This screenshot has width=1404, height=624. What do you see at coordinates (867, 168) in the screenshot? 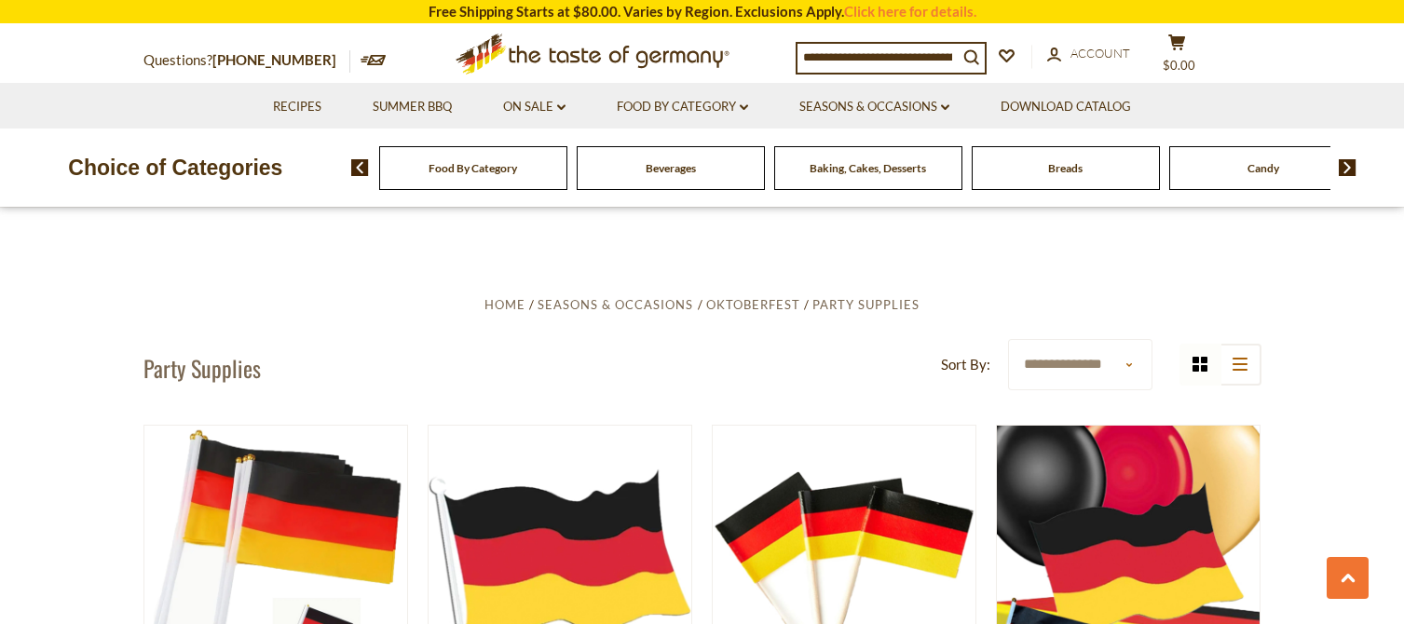
I see `span: Baking, Cakes, Desserts` at bounding box center [867, 168].